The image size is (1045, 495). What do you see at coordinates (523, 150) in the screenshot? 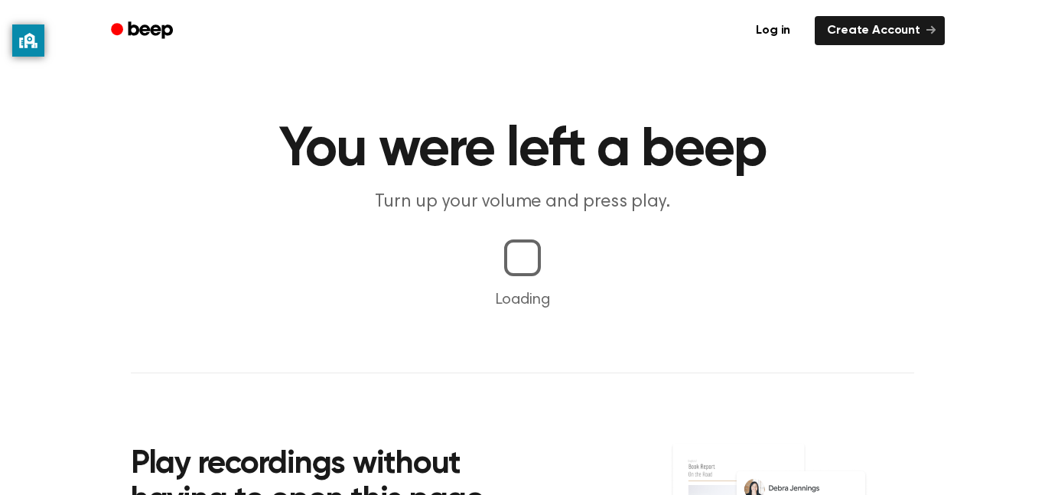
I see `h1: You were left a beep` at bounding box center [523, 150].